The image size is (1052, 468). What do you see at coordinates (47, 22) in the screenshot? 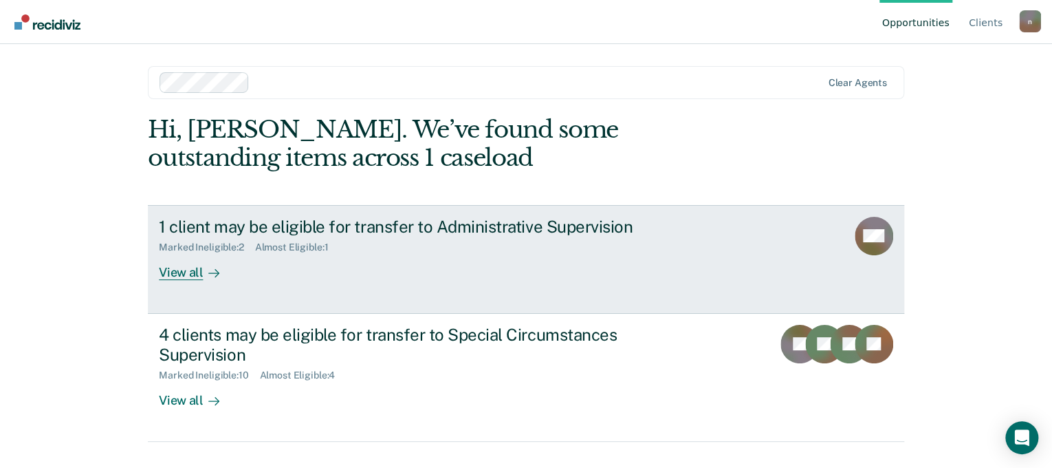
I see `img: Recidiviz` at bounding box center [47, 22].